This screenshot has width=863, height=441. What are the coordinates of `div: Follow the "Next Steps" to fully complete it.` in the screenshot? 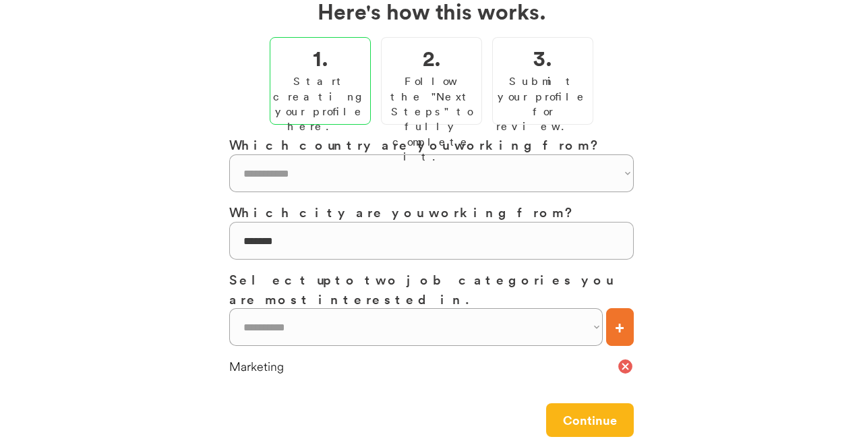 It's located at (431, 119).